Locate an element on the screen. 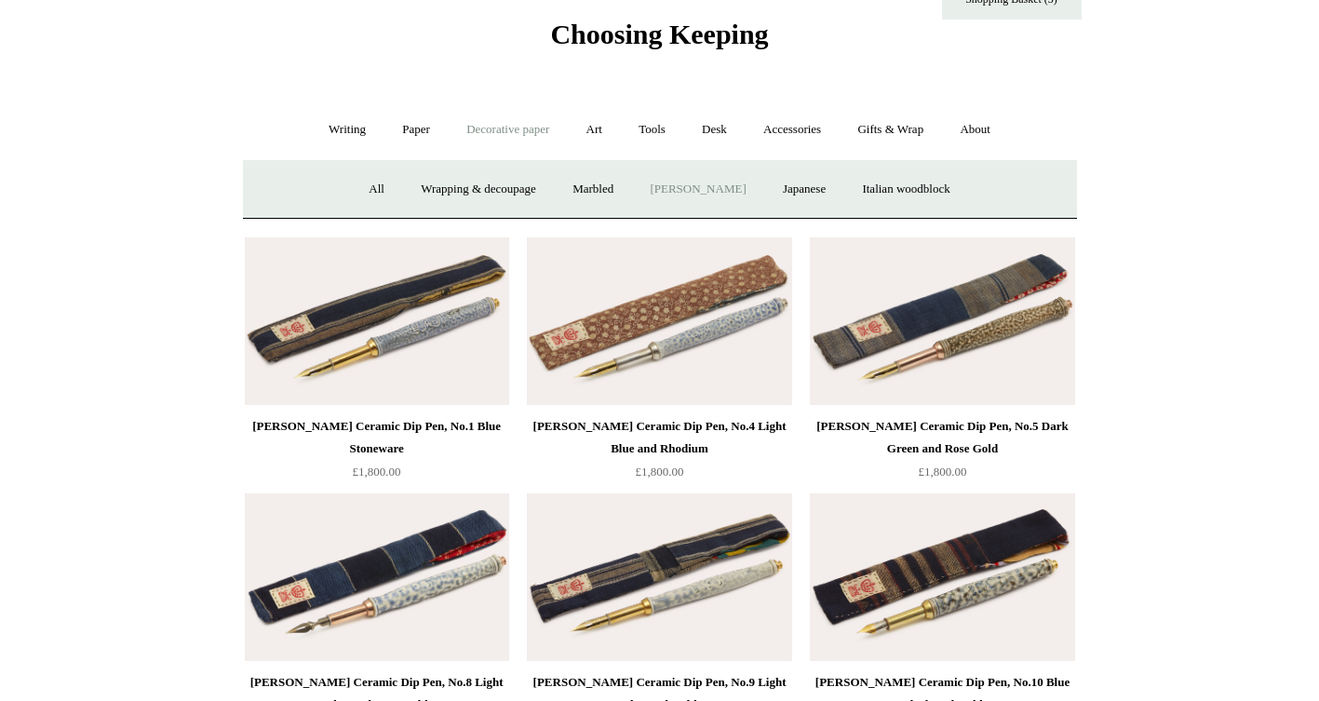  a: Steve Harrison Ceramic Dip Pen, No.8 Light Blue and Rose Gold Steve Harrison Ceramic Dip Pen, No.... is located at coordinates (377, 577).